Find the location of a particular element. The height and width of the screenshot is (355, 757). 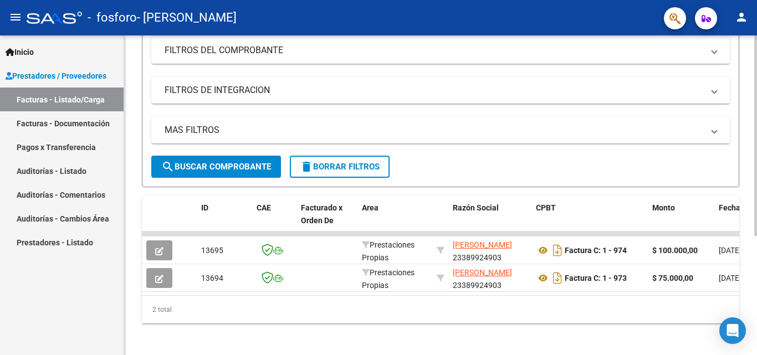

span: Borrar Filtros is located at coordinates (340, 167).